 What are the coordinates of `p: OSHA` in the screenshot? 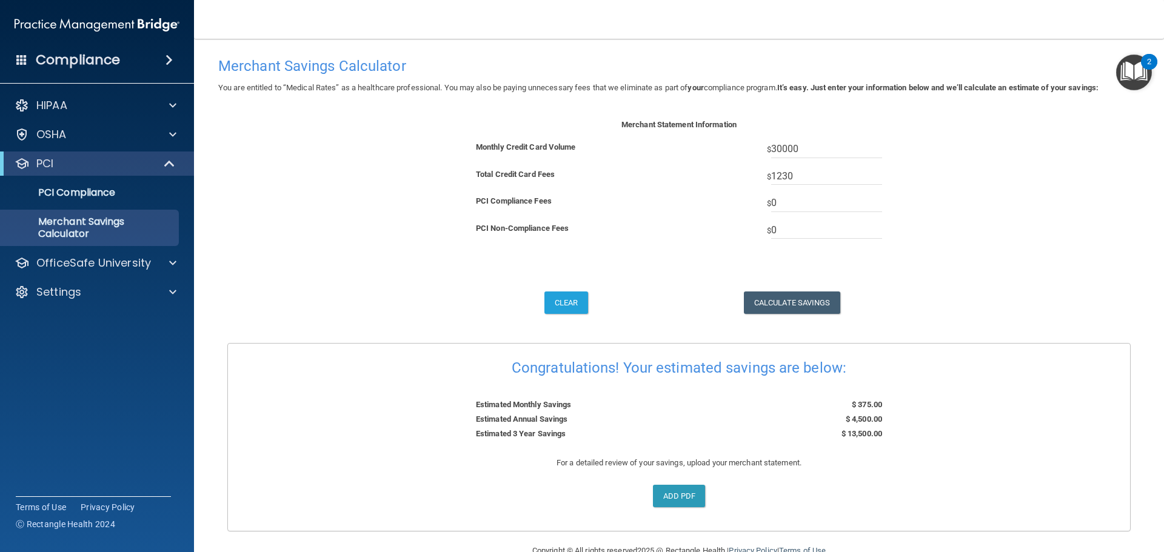 It's located at (52, 135).